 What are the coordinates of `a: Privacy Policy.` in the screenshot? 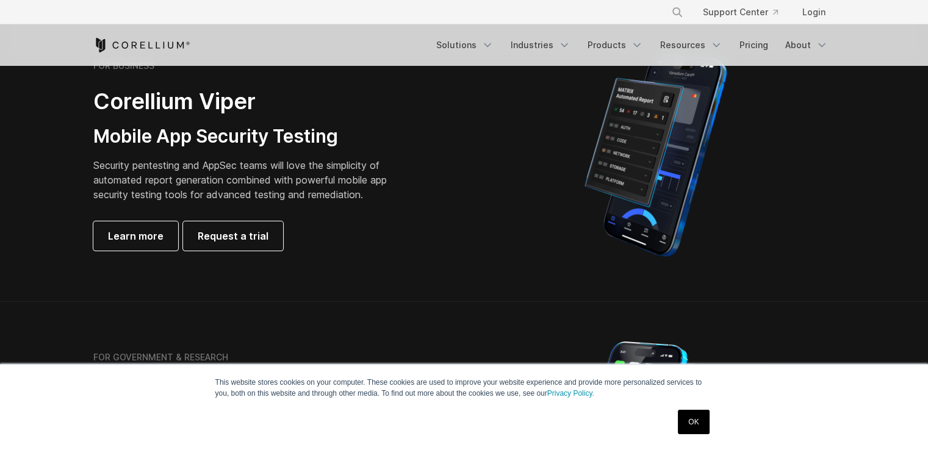 It's located at (571, 394).